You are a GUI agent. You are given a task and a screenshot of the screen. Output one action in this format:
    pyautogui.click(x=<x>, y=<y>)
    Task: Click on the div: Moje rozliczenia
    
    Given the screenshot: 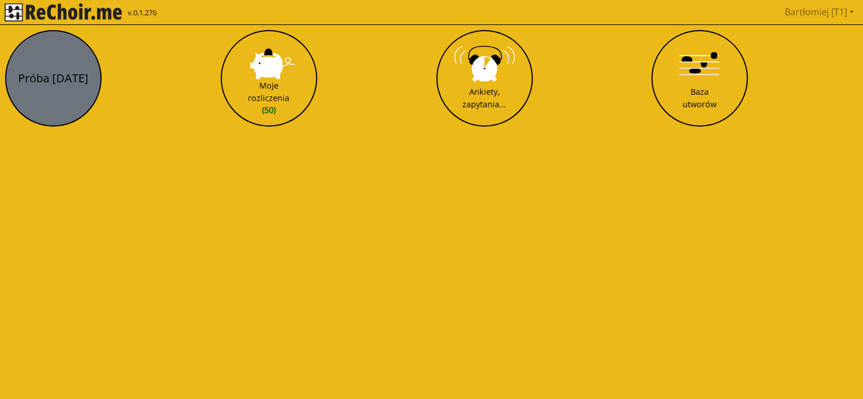 What is the action you would take?
    pyautogui.click(x=268, y=98)
    